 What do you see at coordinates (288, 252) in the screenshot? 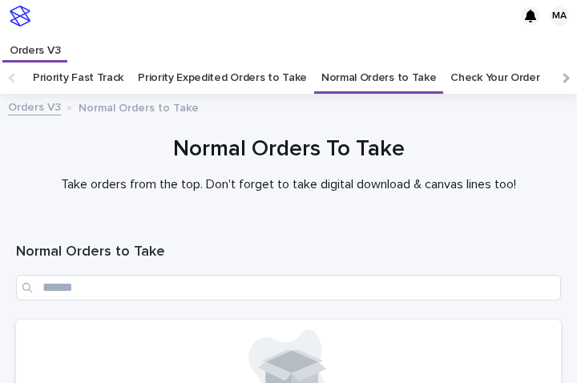
I see `h1: Normal Orders to Take` at bounding box center [288, 252].